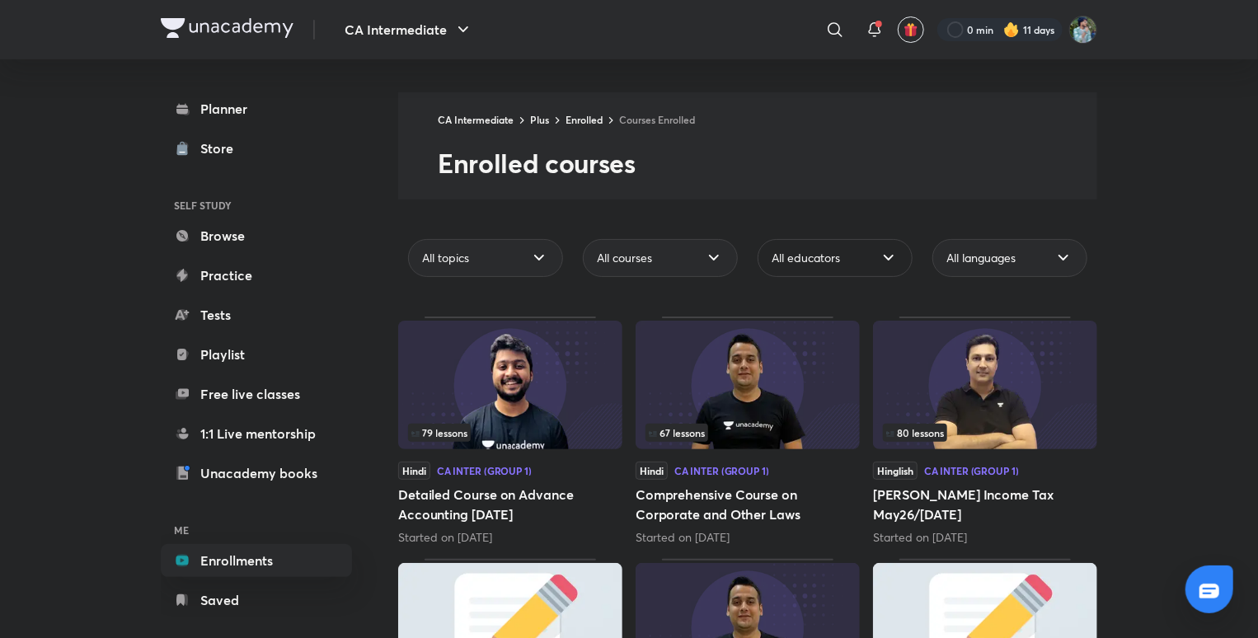 This screenshot has width=1258, height=638. What do you see at coordinates (227, 30) in the screenshot?
I see `a: Company Logo` at bounding box center [227, 30].